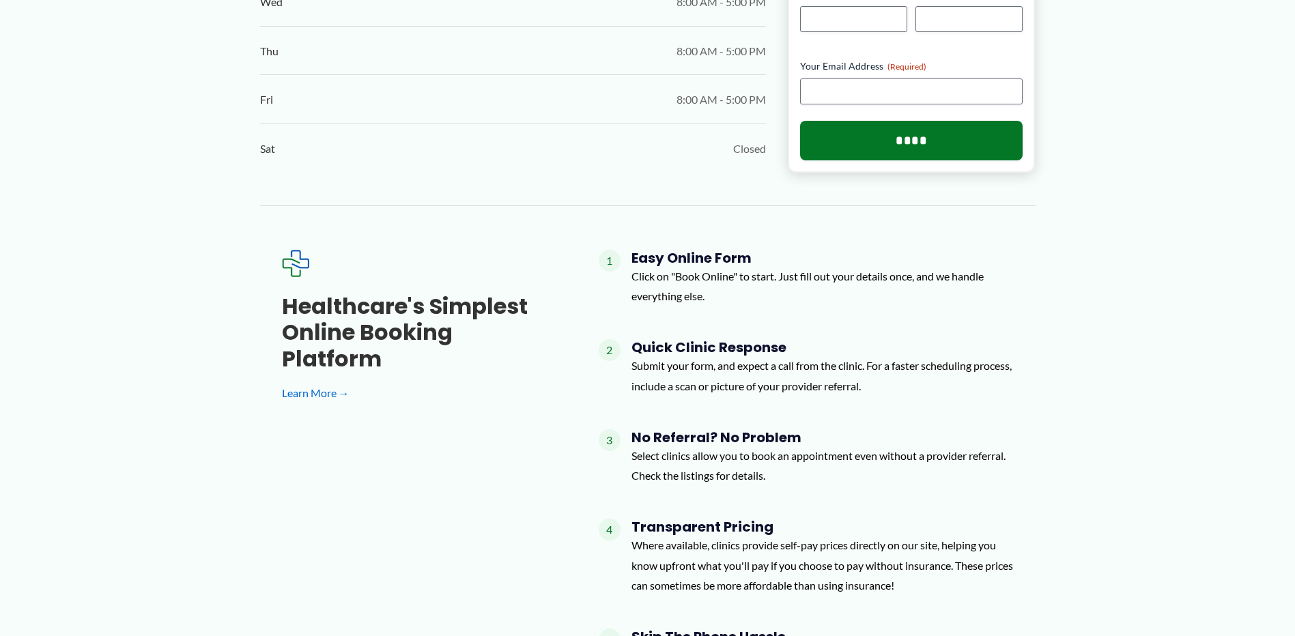  What do you see at coordinates (906, 66) in the screenshot?
I see `span: (Required)` at bounding box center [906, 66].